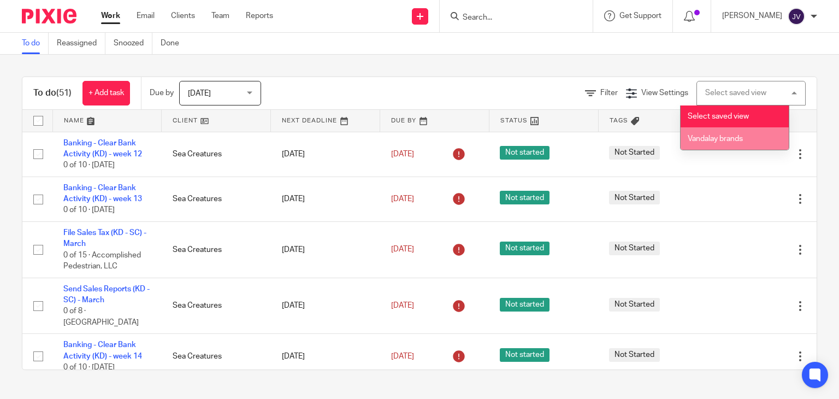 This screenshot has height=399, width=839. Describe the element at coordinates (619, 120) in the screenshot. I see `span: Tags` at that location.